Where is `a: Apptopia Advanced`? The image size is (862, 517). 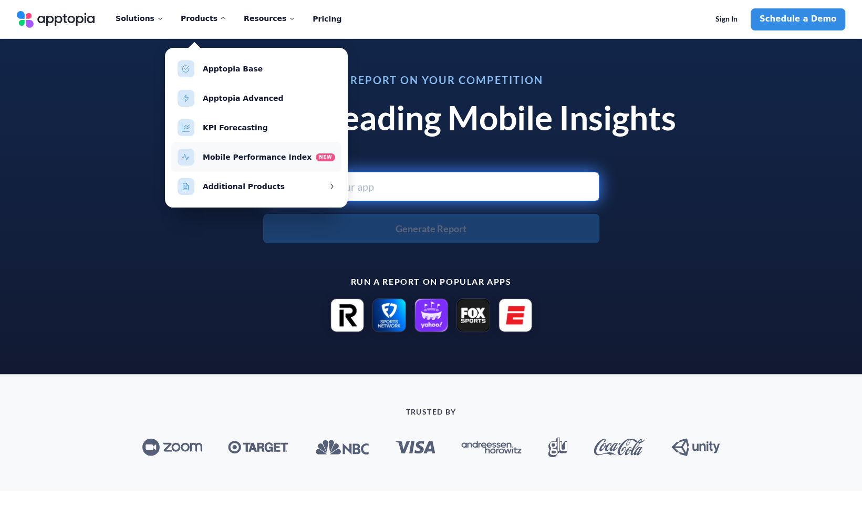
a: Apptopia Advanced is located at coordinates (243, 98).